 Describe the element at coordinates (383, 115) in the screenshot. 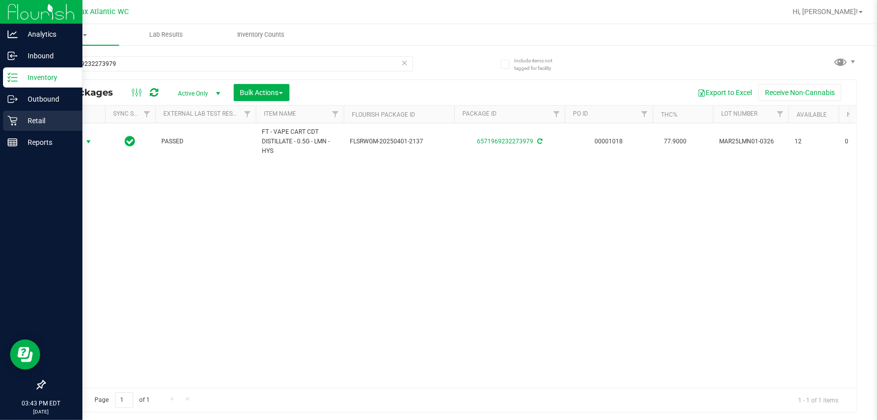

I see `a: Flourish Package ID` at that location.